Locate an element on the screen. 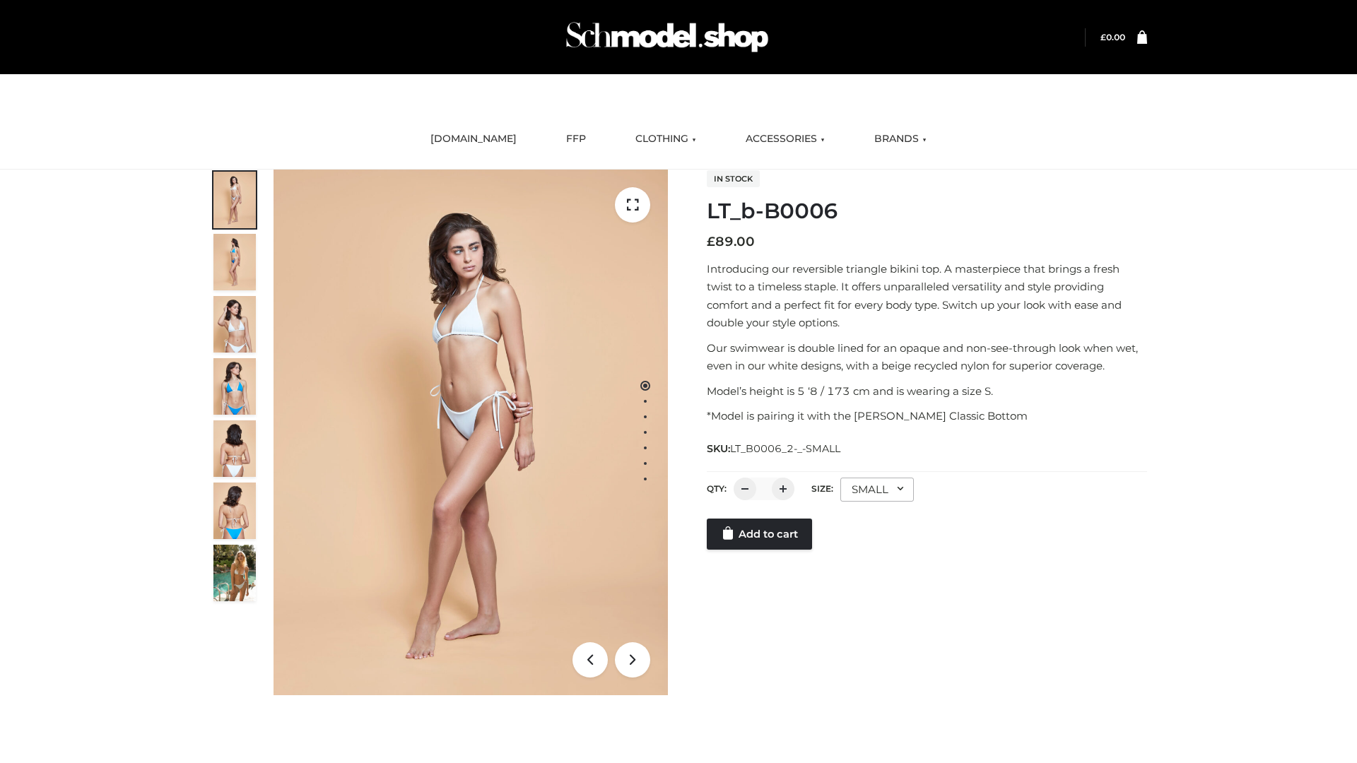 The height and width of the screenshot is (763, 1357). img: ArielClassicBikiniTop_CloudNine_AzureSky_OW114ECO_2-scaled.jpg is located at coordinates (235, 262).